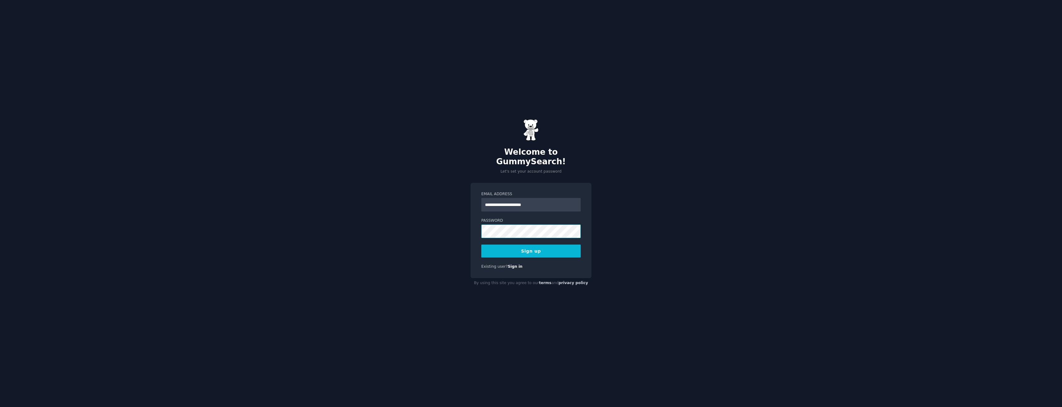  I want to click on h2: Welcome to GummySearch!, so click(531, 157).